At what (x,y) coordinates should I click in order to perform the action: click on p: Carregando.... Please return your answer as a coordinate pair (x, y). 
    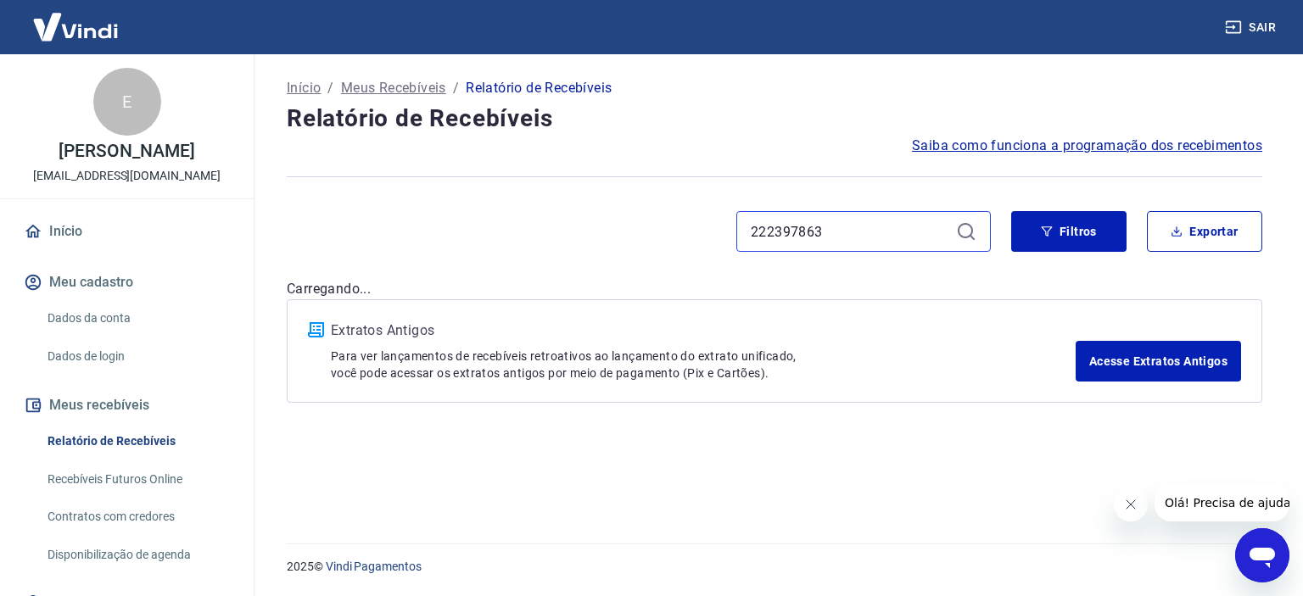
    Looking at the image, I should click on (774, 289).